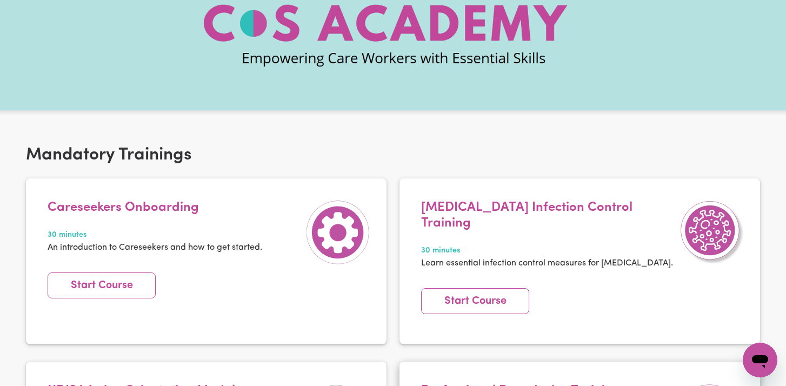  What do you see at coordinates (393, 155) in the screenshot?
I see `h2: Mandatory Trainings` at bounding box center [393, 155].